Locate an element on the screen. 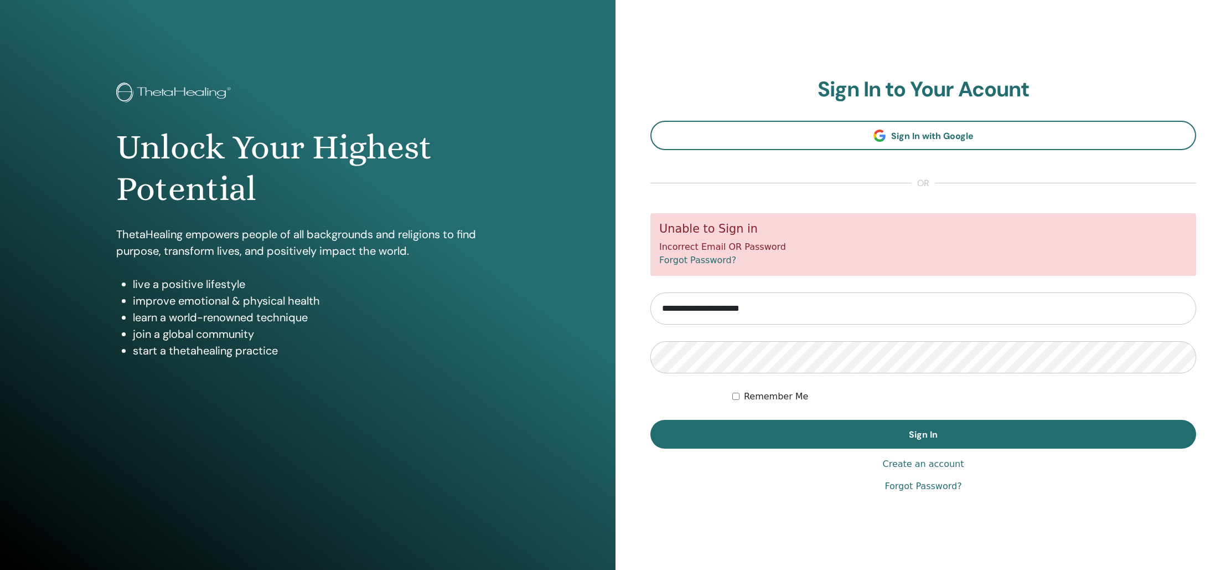  a: Create an account is located at coordinates (923, 464).